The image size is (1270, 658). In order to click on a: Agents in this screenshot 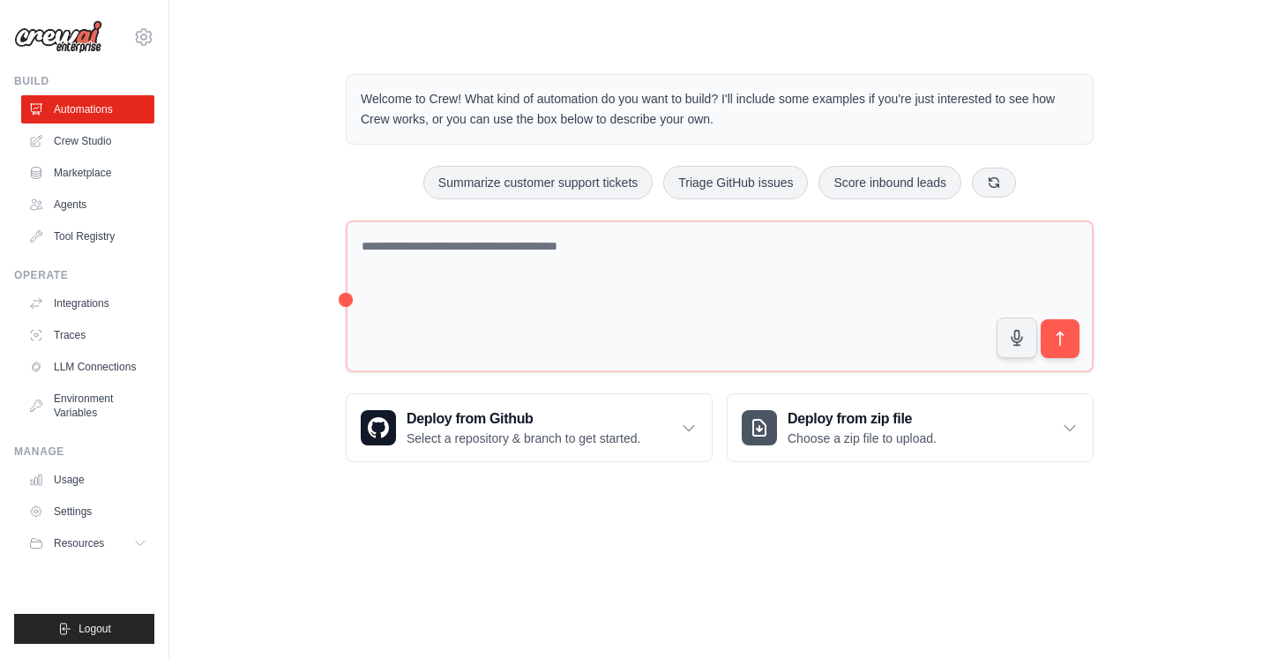, I will do `click(87, 205)`.